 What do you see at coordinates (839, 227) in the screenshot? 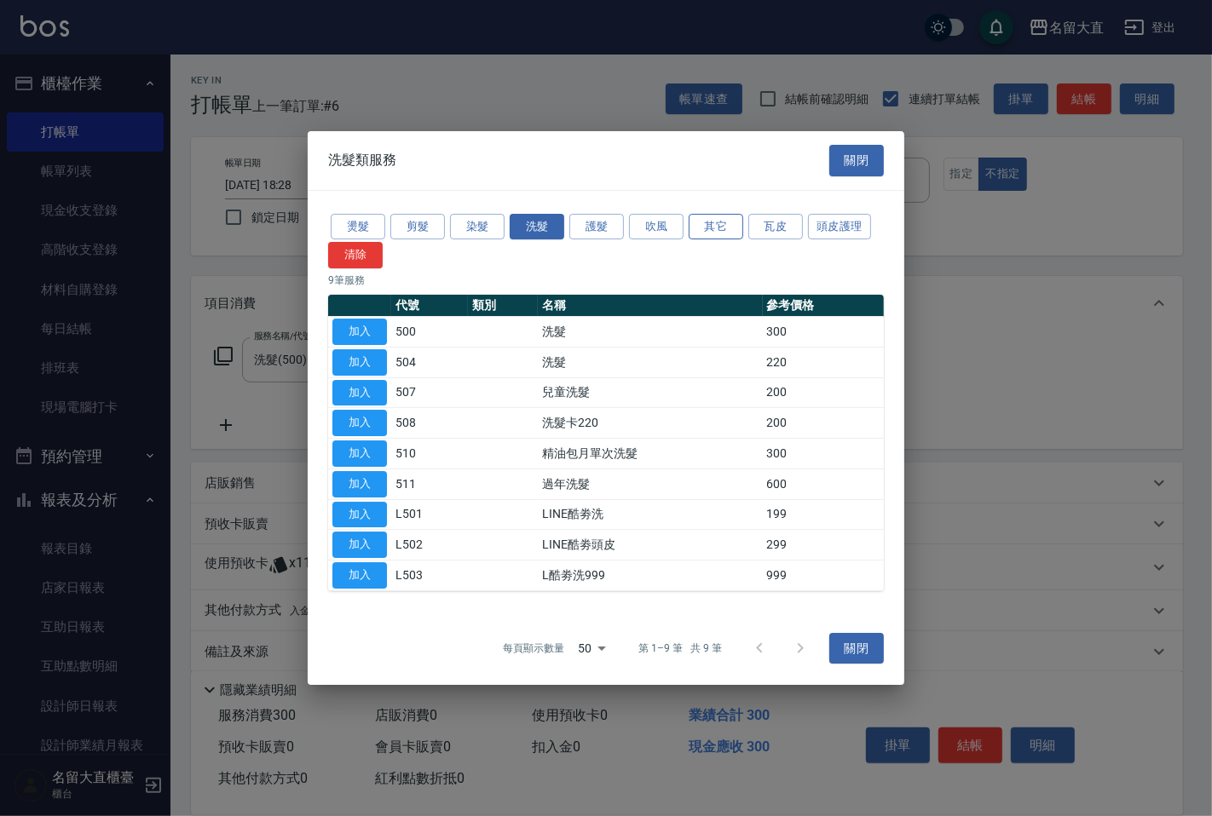
I see `button: 頭皮護理` at bounding box center [839, 227].